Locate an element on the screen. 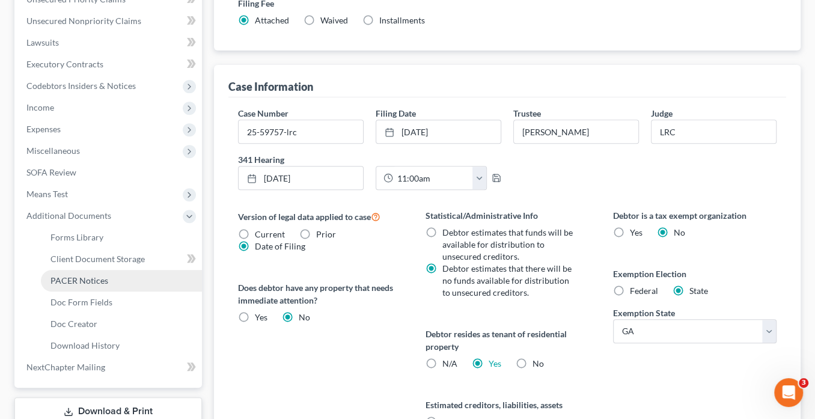 Image resolution: width=815 pixels, height=419 pixels. span: Download History is located at coordinates (85, 345).